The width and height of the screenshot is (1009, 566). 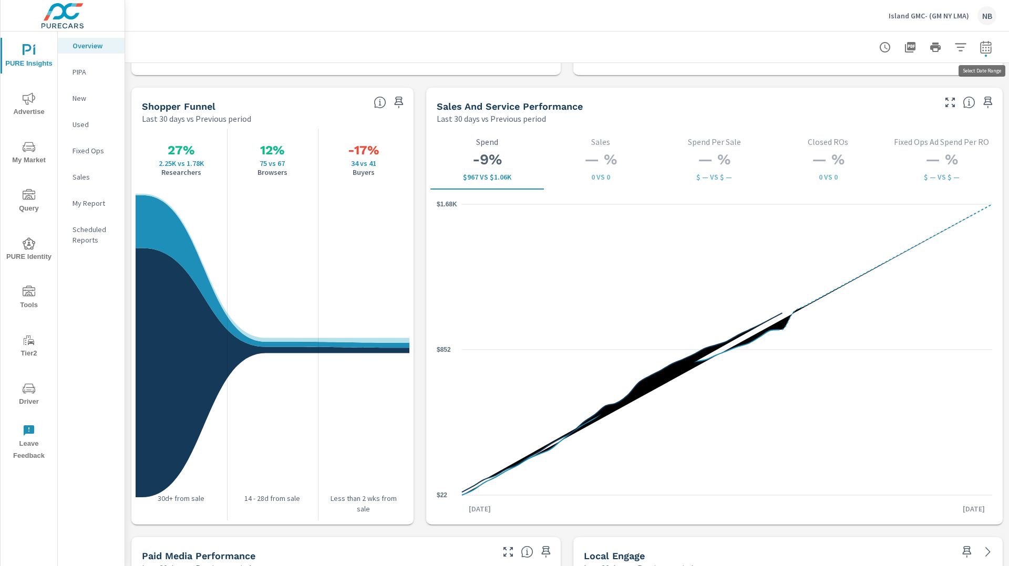 What do you see at coordinates (988, 552) in the screenshot?
I see `a: See more details in report` at bounding box center [988, 552].